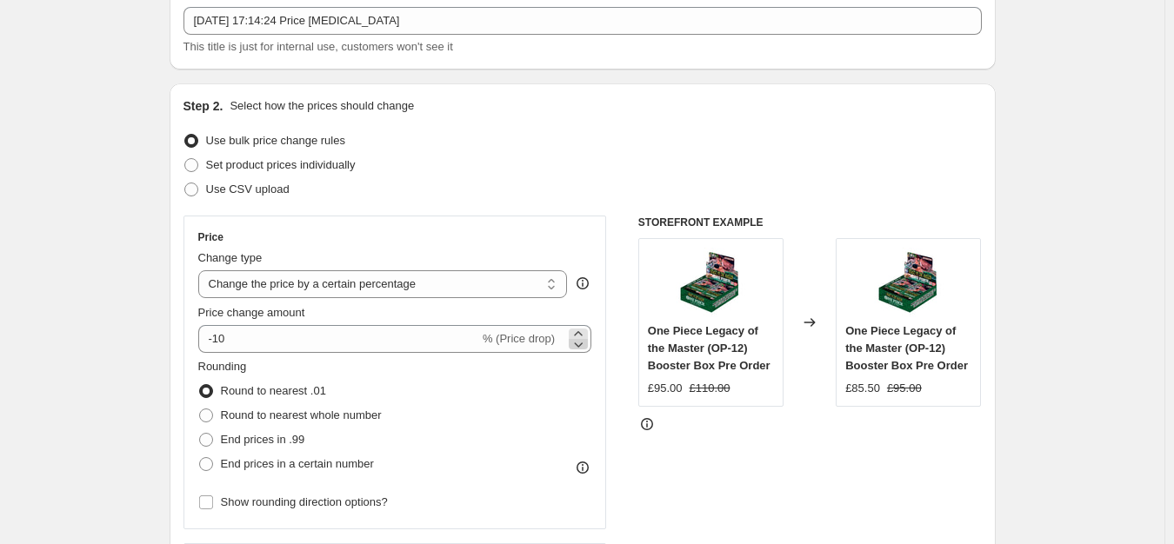 The image size is (1174, 544). I want to click on span: Price change amount, so click(251, 312).